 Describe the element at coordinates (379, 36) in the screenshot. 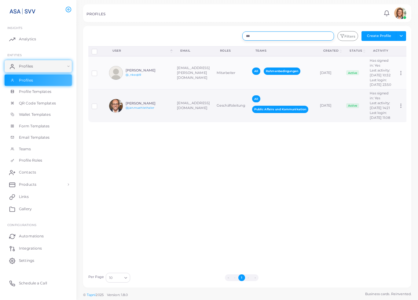

I see `button: Create Profile` at that location.